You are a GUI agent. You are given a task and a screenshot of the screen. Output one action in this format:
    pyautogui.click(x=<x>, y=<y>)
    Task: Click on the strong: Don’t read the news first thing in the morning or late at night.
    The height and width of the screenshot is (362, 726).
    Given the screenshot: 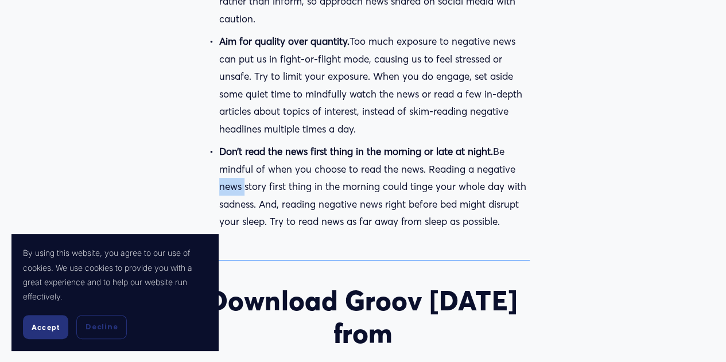 What is the action you would take?
    pyautogui.click(x=356, y=151)
    